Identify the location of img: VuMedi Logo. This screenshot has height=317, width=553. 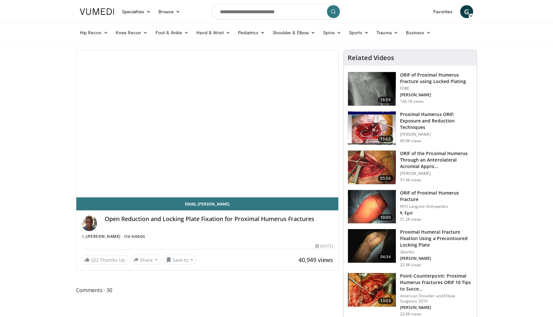
(97, 12).